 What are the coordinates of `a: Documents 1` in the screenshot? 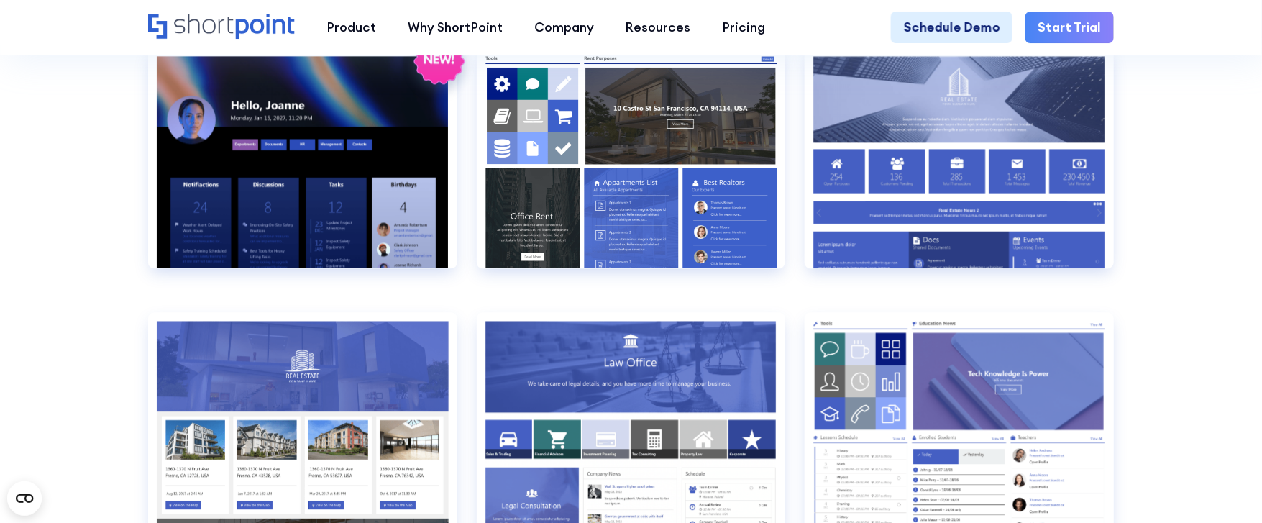 It's located at (631, 170).